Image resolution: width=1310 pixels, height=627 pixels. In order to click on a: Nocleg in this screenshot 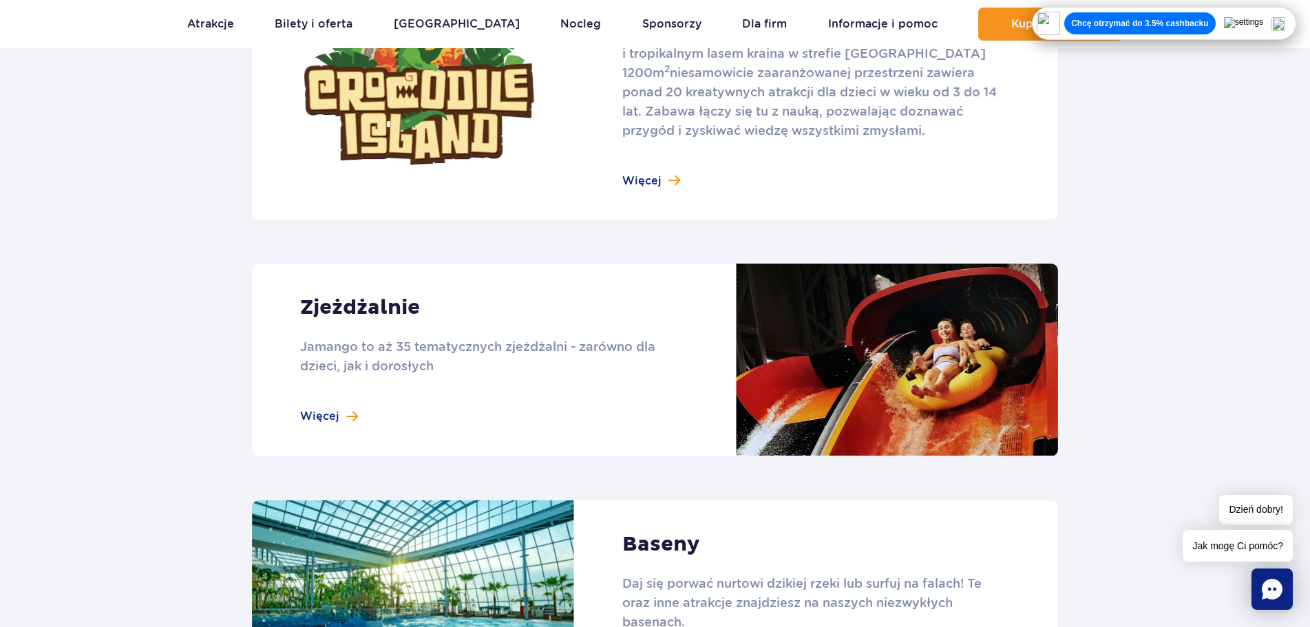, I will do `click(580, 24)`.